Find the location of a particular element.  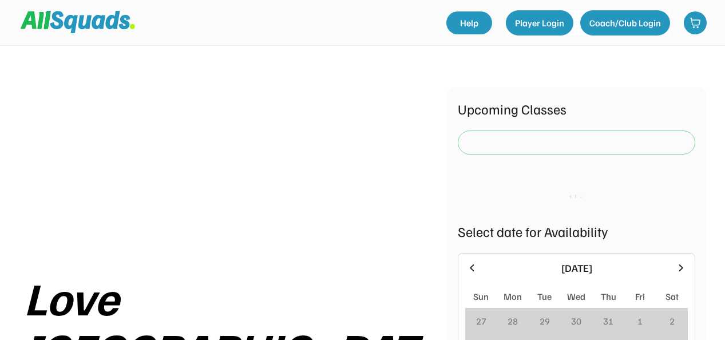

button: Player Login is located at coordinates (540, 23).